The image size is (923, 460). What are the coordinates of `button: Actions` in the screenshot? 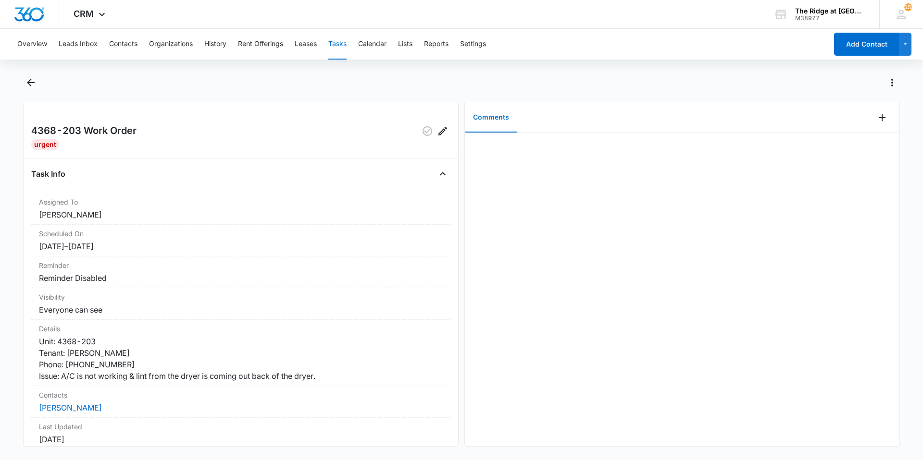 It's located at (892, 83).